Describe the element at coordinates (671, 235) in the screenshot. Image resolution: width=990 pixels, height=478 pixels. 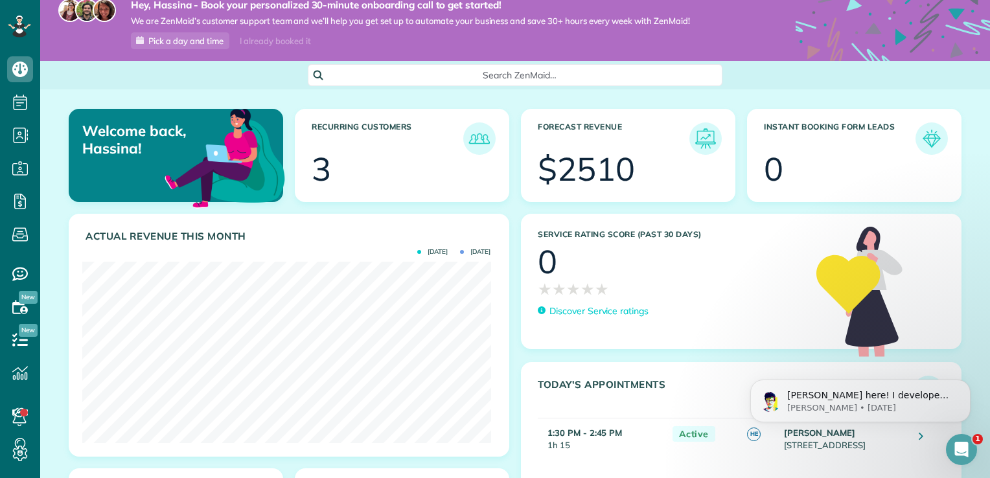
I see `h3: Service Rating score (past 30 days)` at that location.